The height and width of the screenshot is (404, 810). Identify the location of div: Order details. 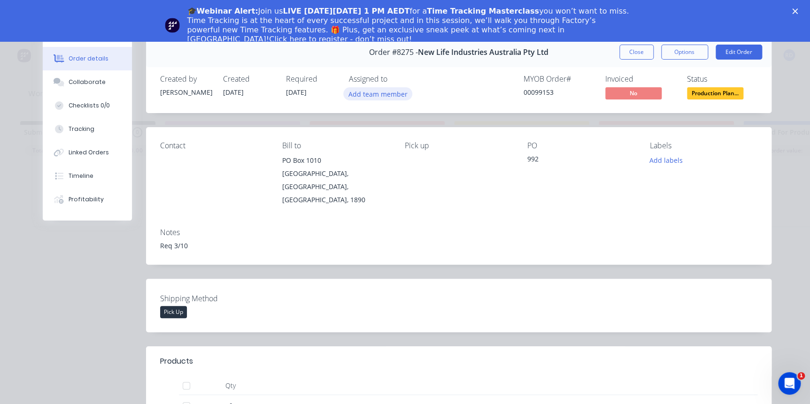
(88, 59).